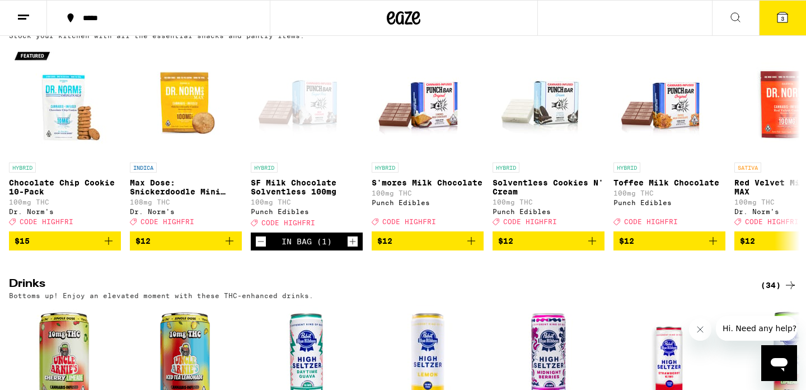  I want to click on img: Dr. Norm's - Chocolate Chip Cookie 10-Pack, so click(65, 101).